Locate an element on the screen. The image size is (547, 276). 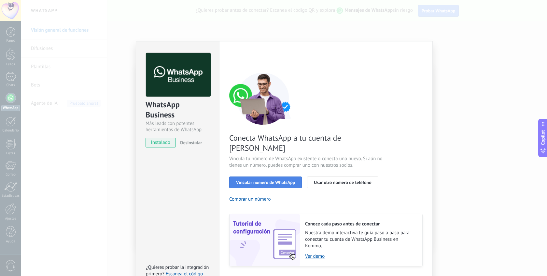
span: instalado is located at coordinates (161, 142).